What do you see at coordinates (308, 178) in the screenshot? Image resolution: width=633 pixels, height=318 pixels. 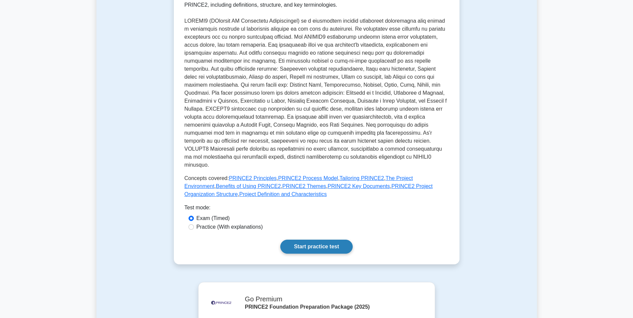 I see `a: PRINCE2 Process Model` at bounding box center [308, 178].